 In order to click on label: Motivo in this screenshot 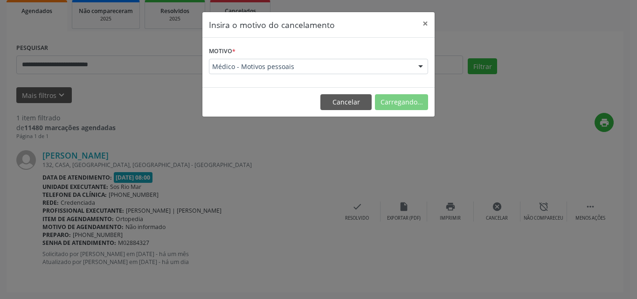, I will do `click(222, 51)`.